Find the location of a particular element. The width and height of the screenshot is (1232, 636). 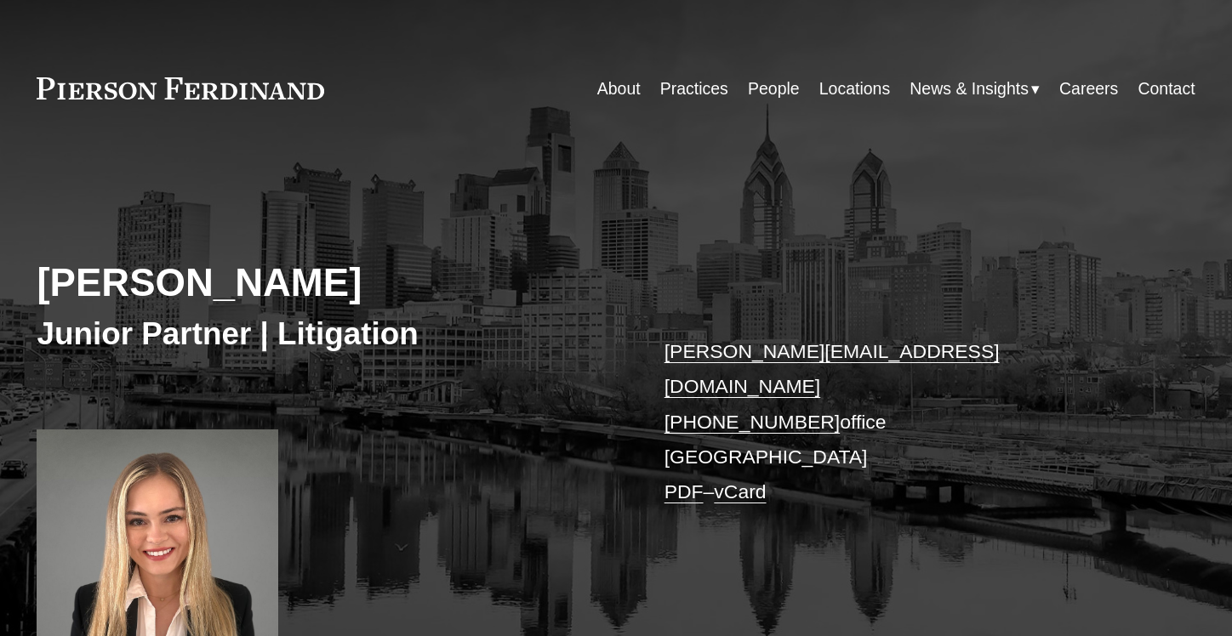

a: Practices is located at coordinates (694, 88).